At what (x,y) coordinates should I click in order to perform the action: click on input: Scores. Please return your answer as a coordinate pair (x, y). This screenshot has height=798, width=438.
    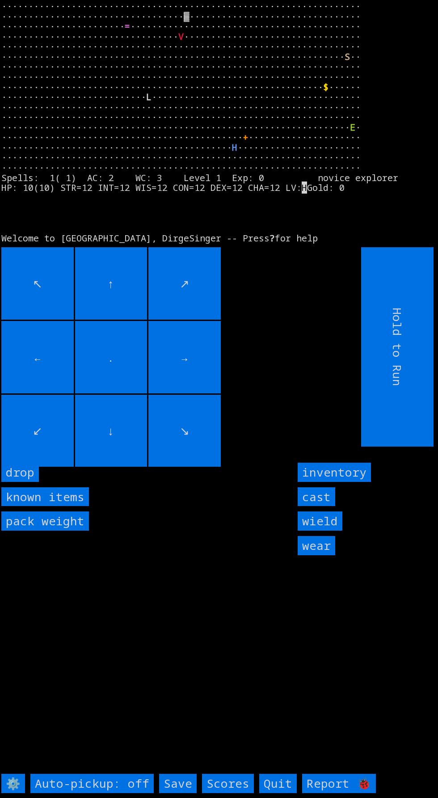
    Looking at the image, I should click on (228, 783).